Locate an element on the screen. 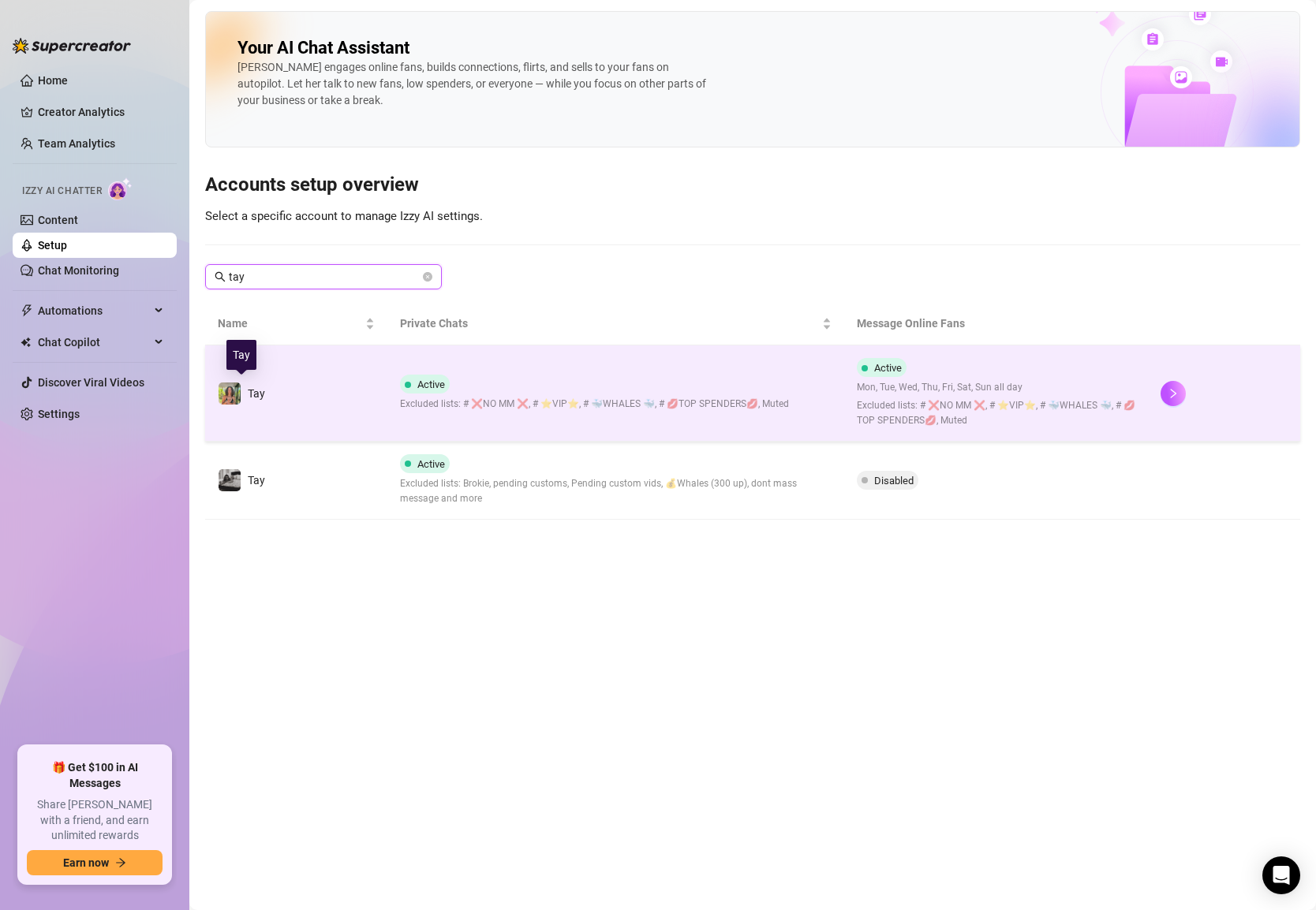 The height and width of the screenshot is (910, 1316). a: Discover Viral Videos is located at coordinates (90, 383).